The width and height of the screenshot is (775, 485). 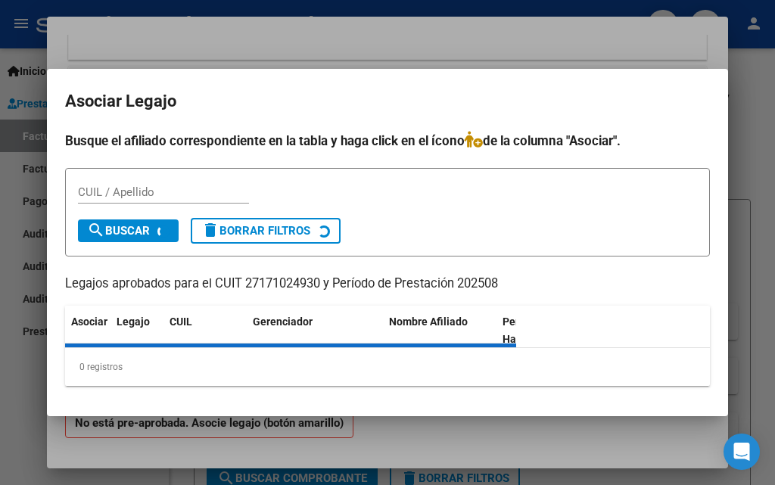 I want to click on mat-icon: delete, so click(x=210, y=230).